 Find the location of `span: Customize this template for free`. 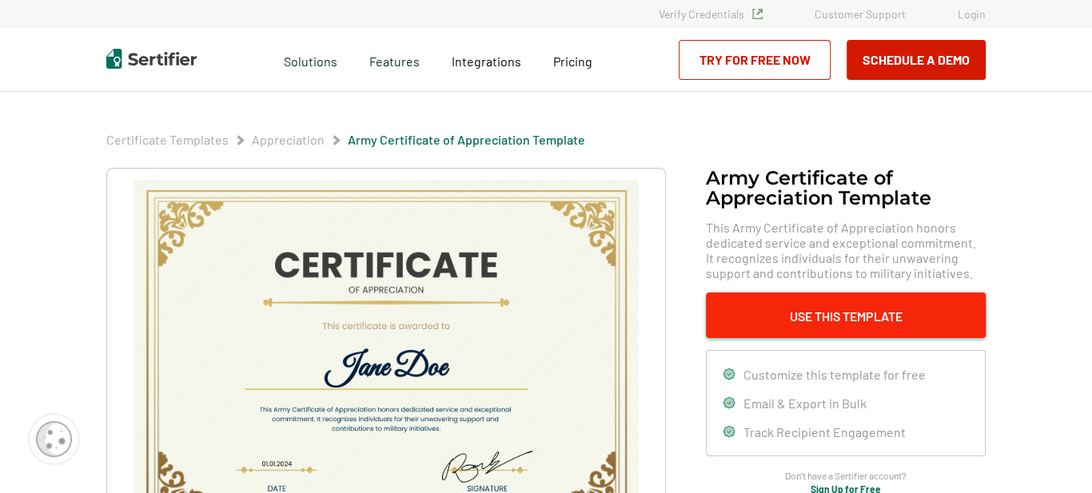

span: Customize this template for free is located at coordinates (834, 374).